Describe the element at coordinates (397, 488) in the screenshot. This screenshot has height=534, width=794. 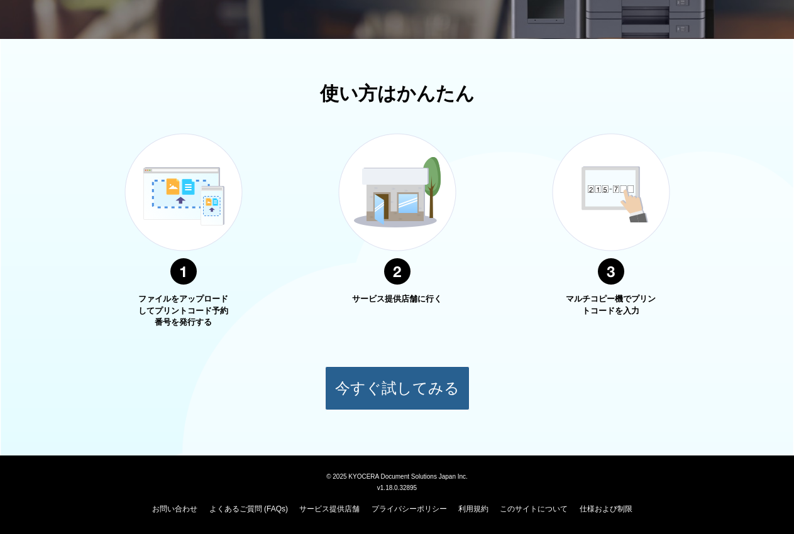
I see `span: v1.18.0.32895` at that location.